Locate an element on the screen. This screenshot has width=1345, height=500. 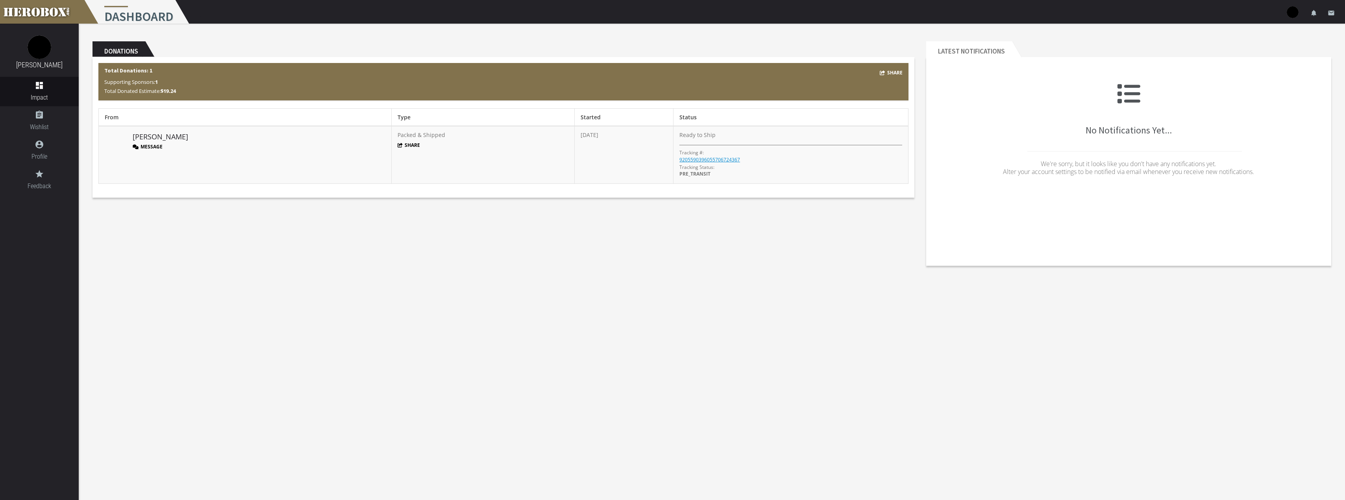
span: Ready to Ship is located at coordinates (698, 135).